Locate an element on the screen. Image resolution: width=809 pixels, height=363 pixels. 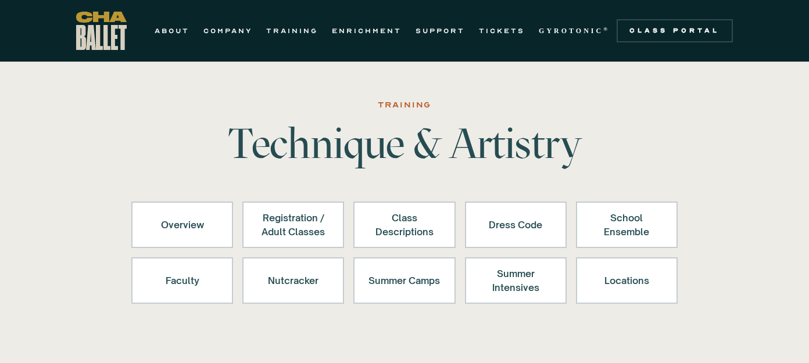
a: Dress Code is located at coordinates (515, 225).